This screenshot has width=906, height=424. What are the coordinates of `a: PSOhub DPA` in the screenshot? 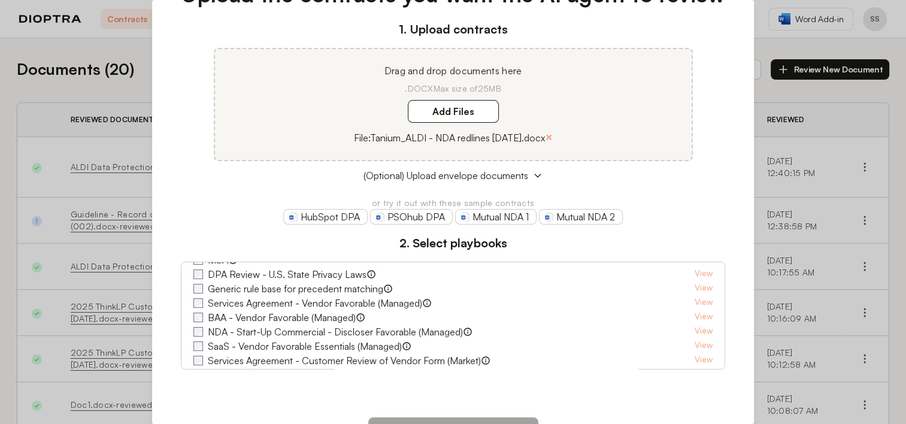 It's located at (411, 217).